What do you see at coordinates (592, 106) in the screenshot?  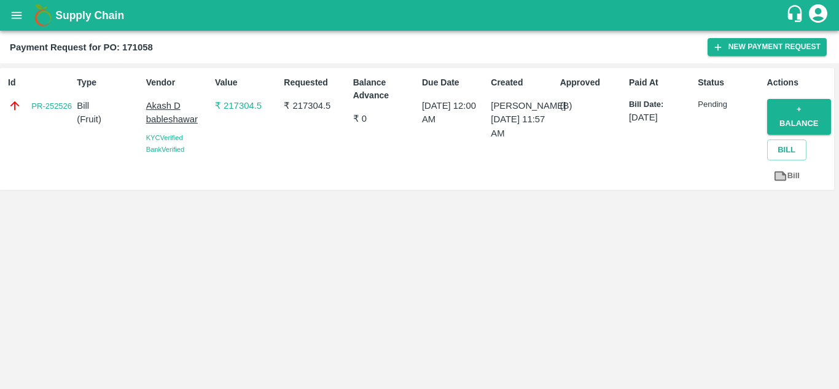 I see `p: (B)` at bounding box center [592, 106].